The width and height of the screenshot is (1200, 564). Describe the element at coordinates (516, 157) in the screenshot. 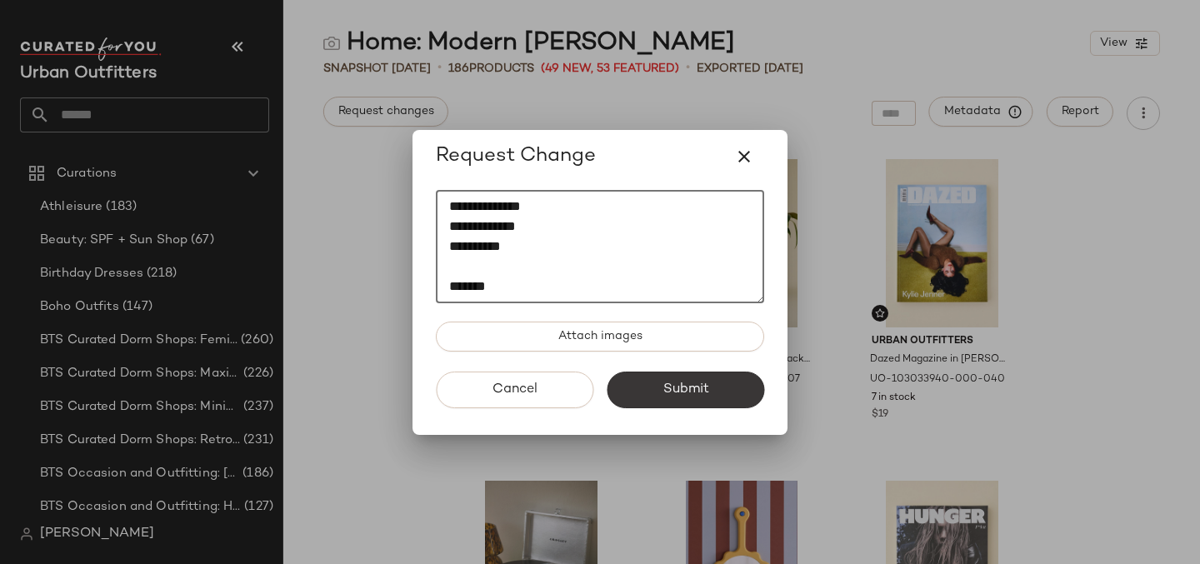

I see `span: Request Change` at that location.